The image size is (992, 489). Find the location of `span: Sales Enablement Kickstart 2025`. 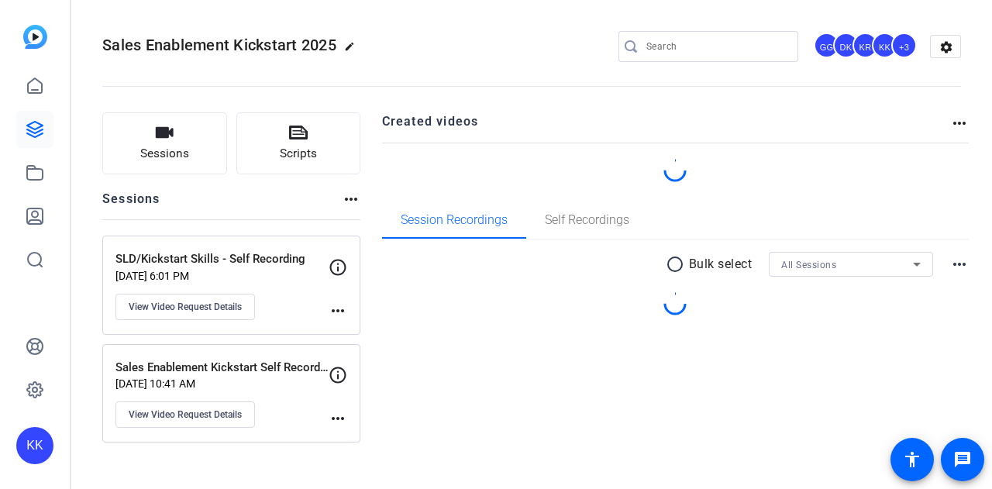

span: Sales Enablement Kickstart 2025 is located at coordinates (219, 45).